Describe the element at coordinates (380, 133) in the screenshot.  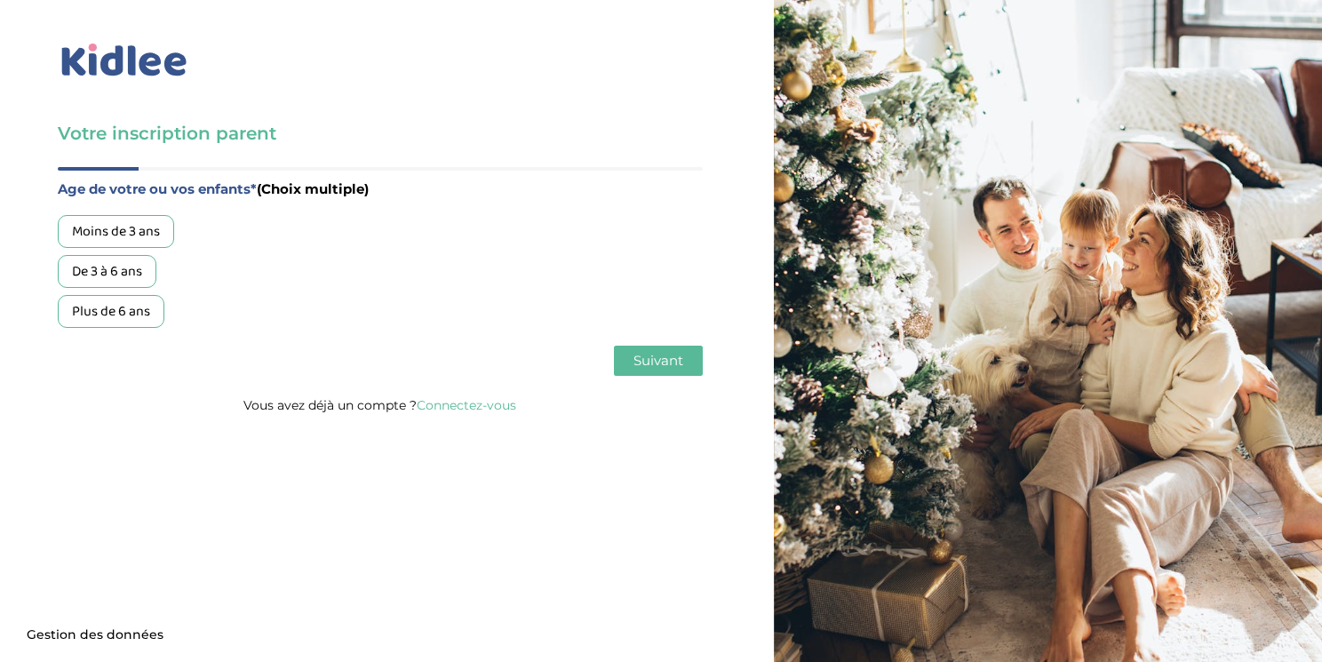
I see `h3: Votre inscription parent` at that location.